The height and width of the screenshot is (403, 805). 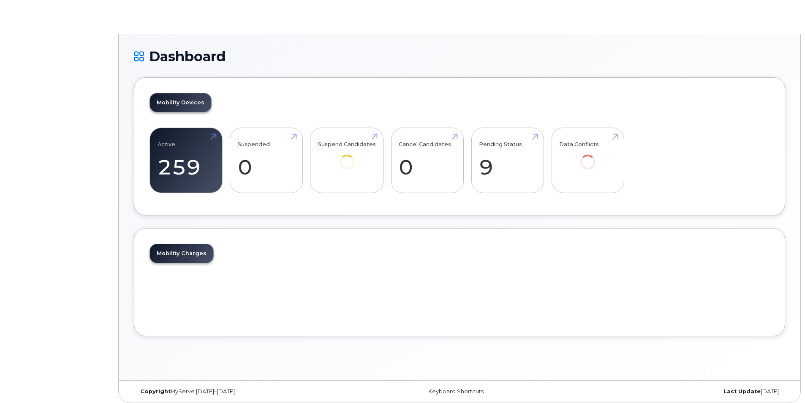 What do you see at coordinates (347, 157) in the screenshot?
I see `a: Suspend Candidates` at bounding box center [347, 157].